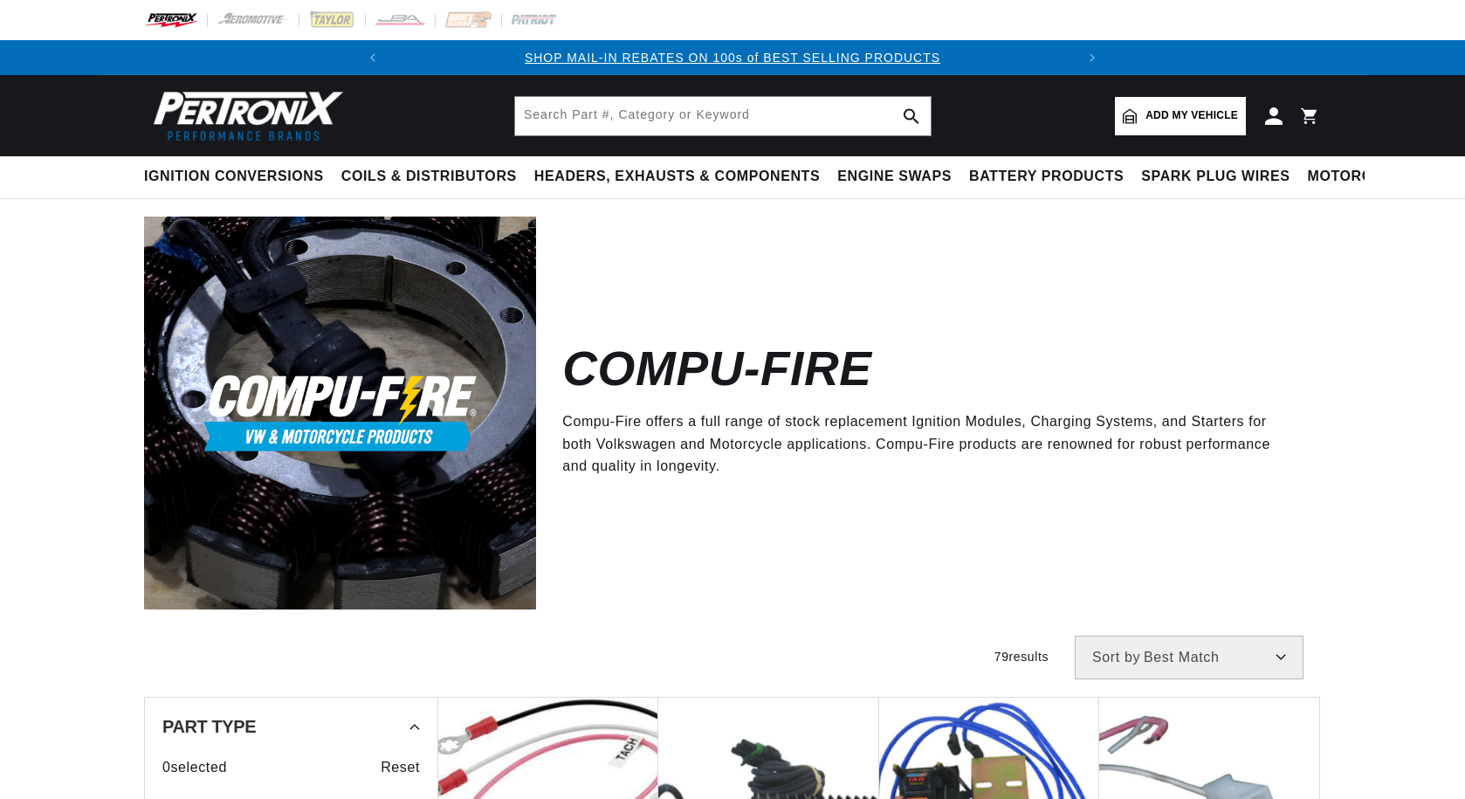 The width and height of the screenshot is (1465, 799). What do you see at coordinates (1191, 115) in the screenshot?
I see `span: Add my vehicle` at bounding box center [1191, 115].